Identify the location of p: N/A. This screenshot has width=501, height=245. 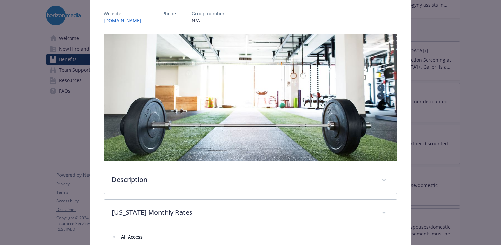
(208, 20).